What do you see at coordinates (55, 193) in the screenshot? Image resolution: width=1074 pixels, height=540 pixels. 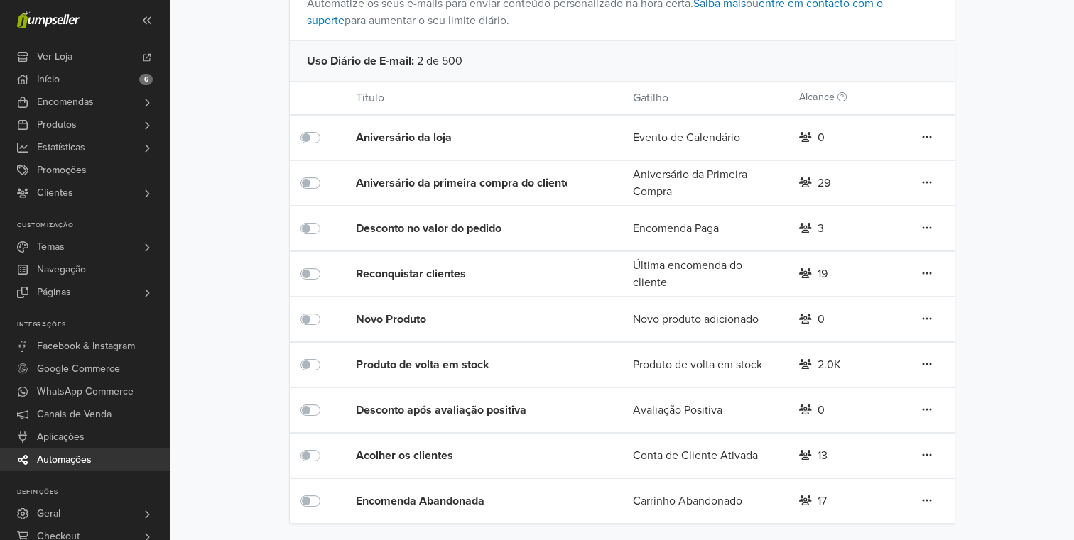 I see `span: Clientes` at bounding box center [55, 193].